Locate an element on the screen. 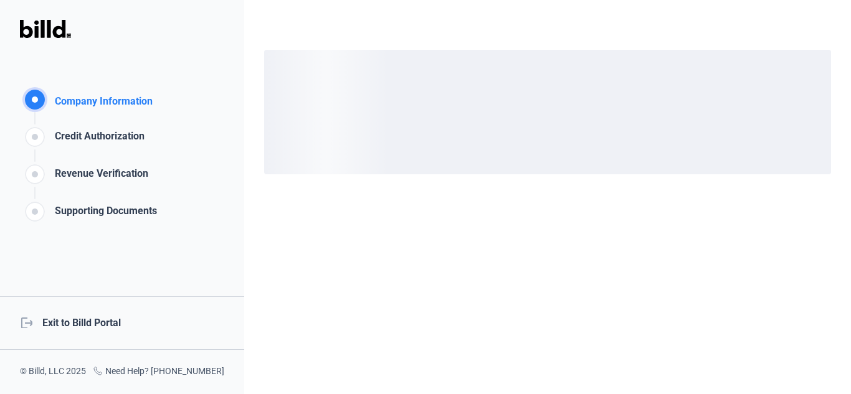 The height and width of the screenshot is (394, 851). mat-icon: logout is located at coordinates (26, 322).